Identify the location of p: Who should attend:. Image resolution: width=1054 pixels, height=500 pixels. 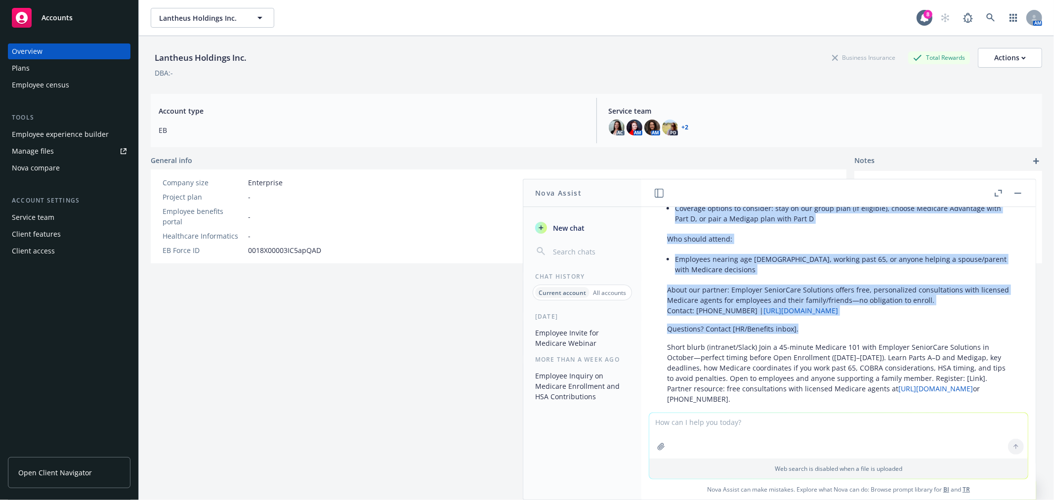
(838, 239).